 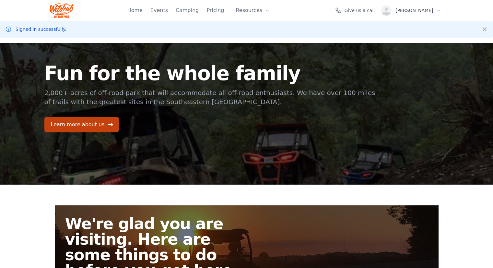 What do you see at coordinates (187, 10) in the screenshot?
I see `a: Camping` at bounding box center [187, 10].